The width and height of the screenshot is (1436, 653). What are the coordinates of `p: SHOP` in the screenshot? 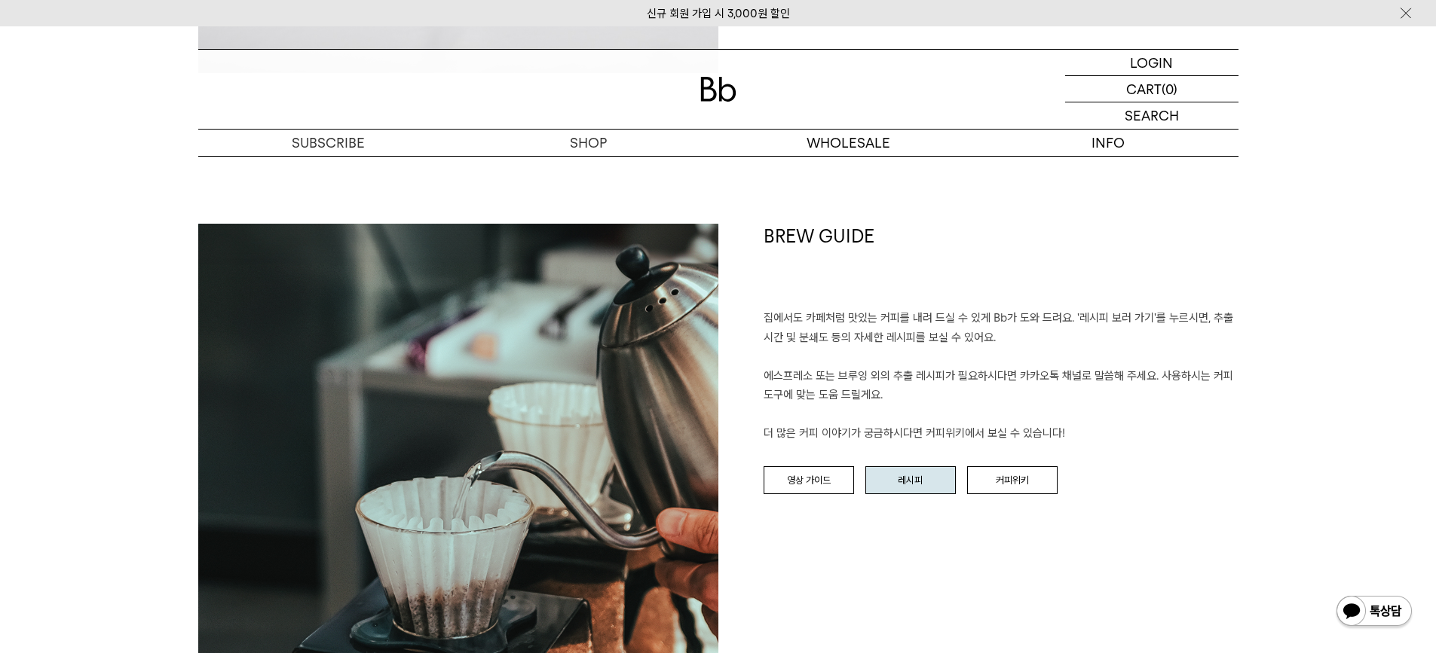 It's located at (588, 142).